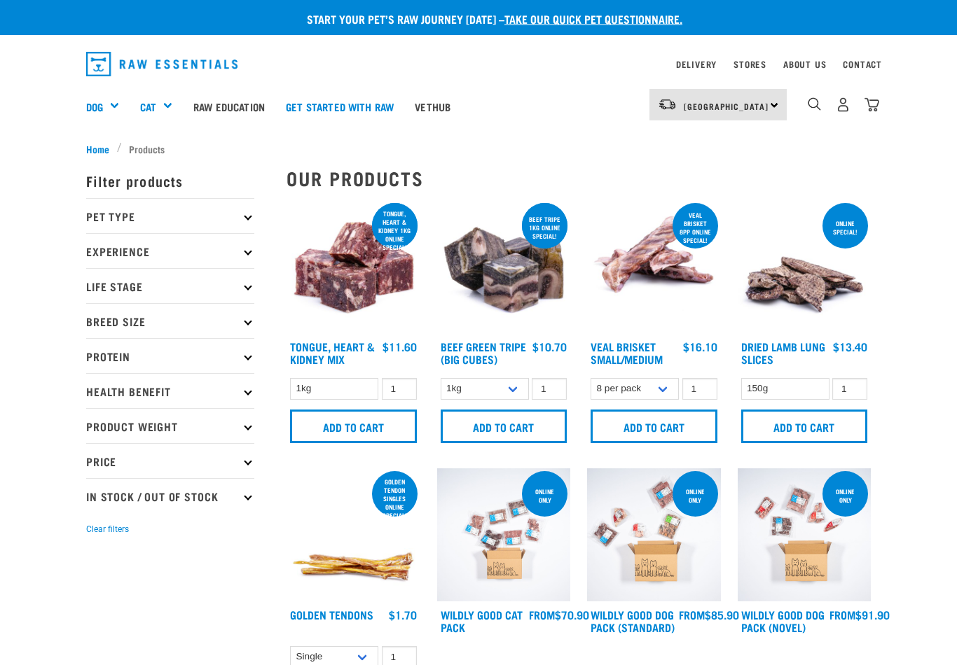 This screenshot has height=665, width=957. Describe the element at coordinates (229, 106) in the screenshot. I see `a: Raw Education` at that location.